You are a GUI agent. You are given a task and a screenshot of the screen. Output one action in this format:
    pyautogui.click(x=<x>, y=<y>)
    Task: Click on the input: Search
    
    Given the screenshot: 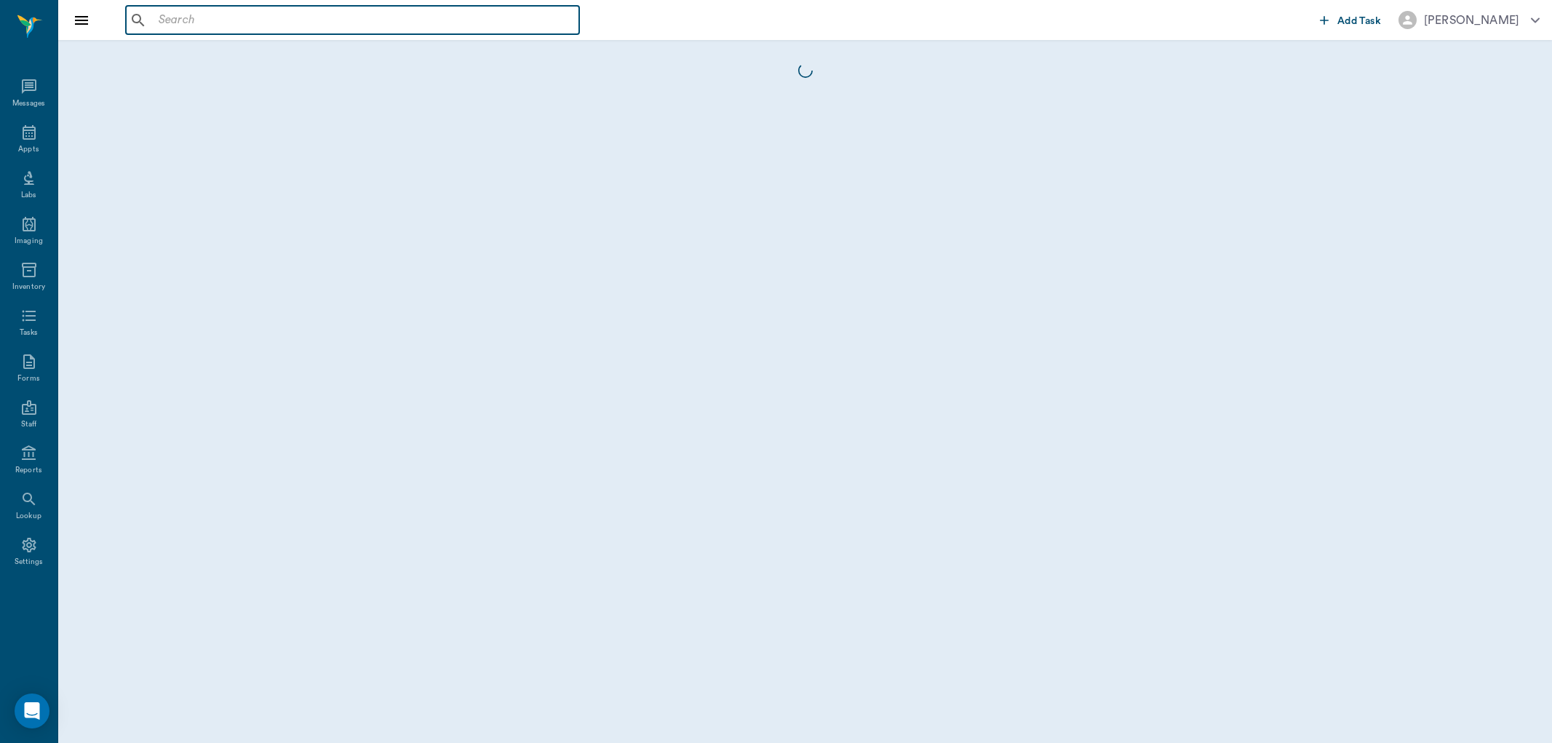 What is the action you would take?
    pyautogui.click(x=363, y=20)
    